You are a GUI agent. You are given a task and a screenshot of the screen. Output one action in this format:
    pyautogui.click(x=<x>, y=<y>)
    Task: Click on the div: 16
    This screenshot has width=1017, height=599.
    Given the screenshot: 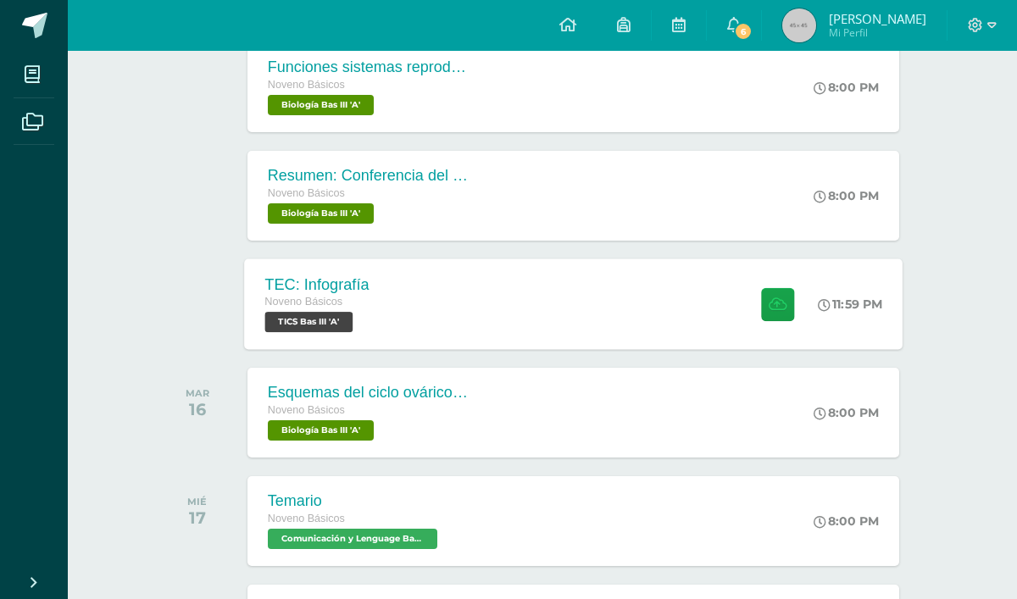 What is the action you would take?
    pyautogui.click(x=198, y=409)
    